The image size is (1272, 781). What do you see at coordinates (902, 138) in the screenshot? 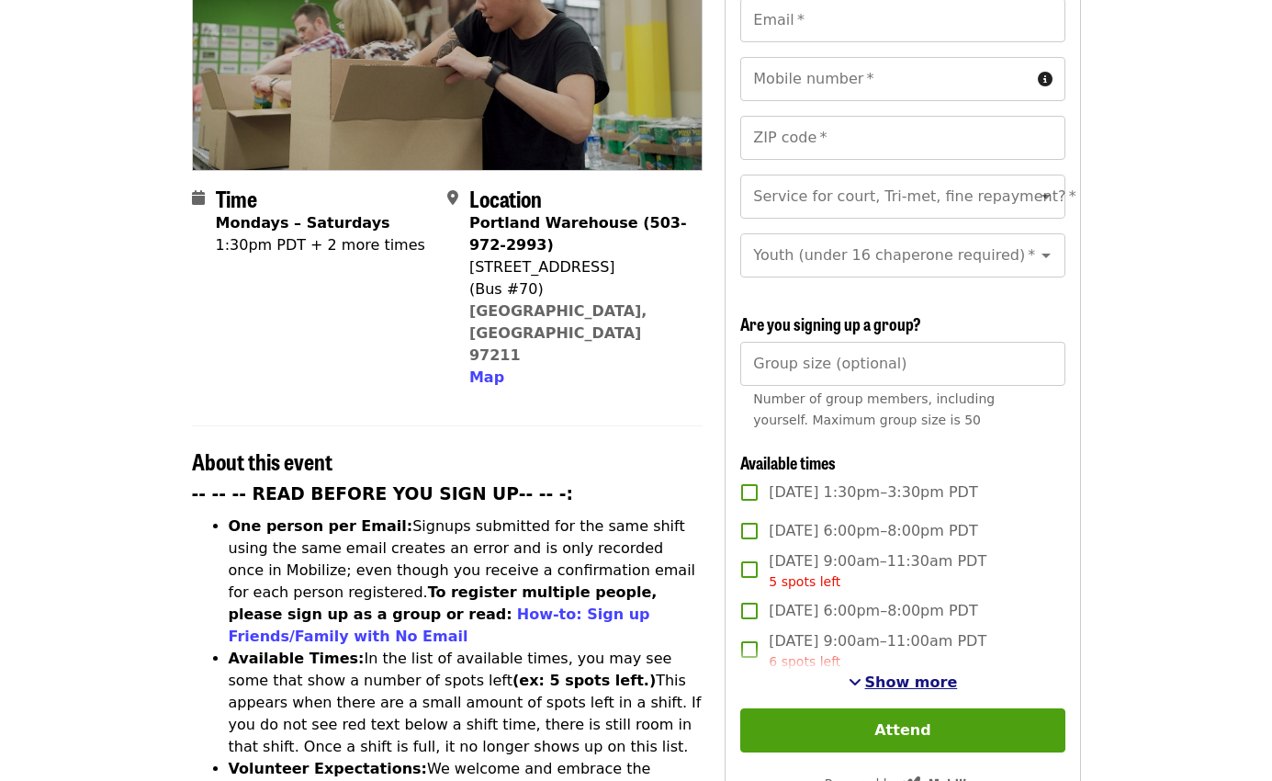
I see `input: ZIP code` at bounding box center [902, 138].